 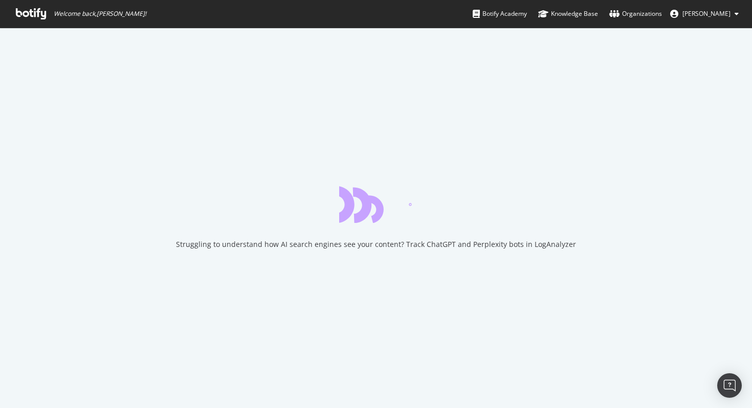 What do you see at coordinates (376, 205) in the screenshot?
I see `div: animation` at bounding box center [376, 205].